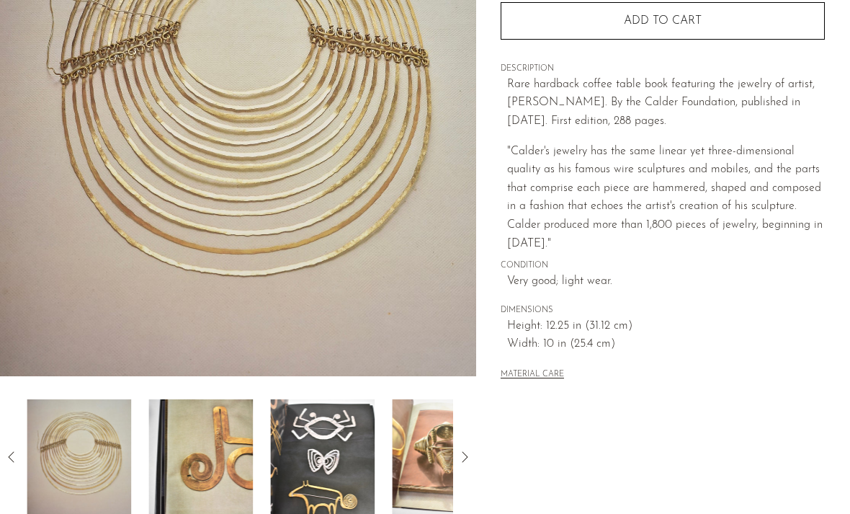 Image resolution: width=850 pixels, height=514 pixels. I want to click on span: Very good; light wear., so click(666, 282).